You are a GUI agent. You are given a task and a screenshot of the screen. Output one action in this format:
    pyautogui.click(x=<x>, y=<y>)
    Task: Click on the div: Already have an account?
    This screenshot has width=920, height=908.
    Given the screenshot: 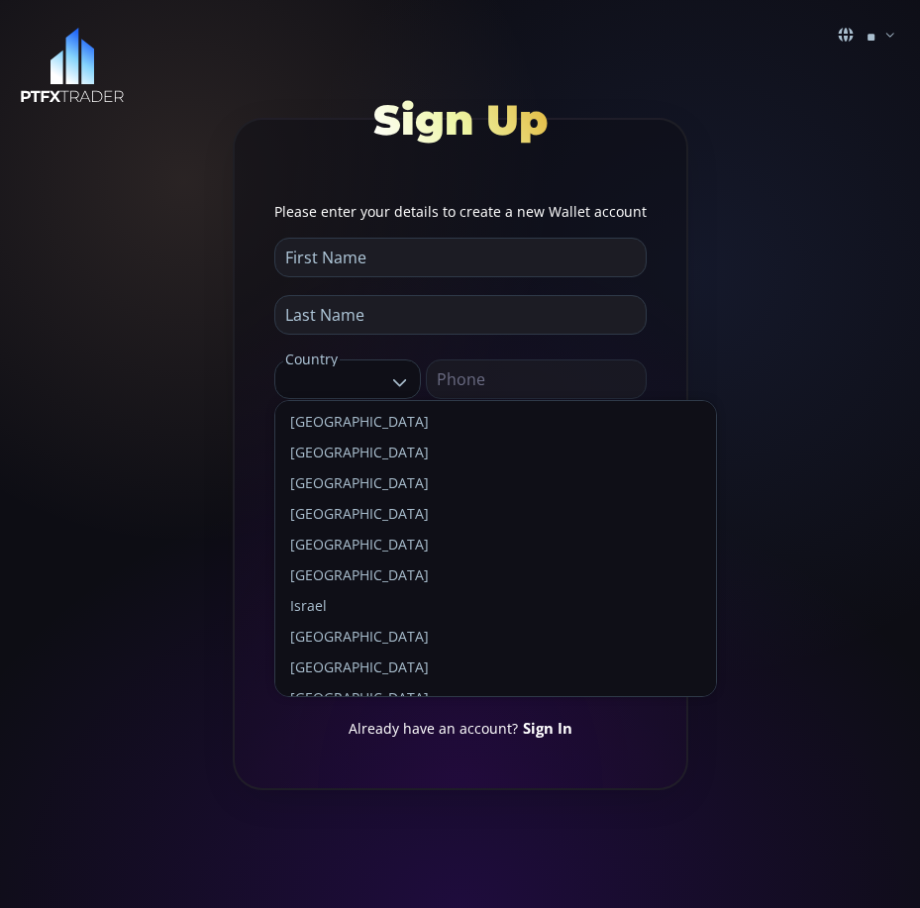 What is the action you would take?
    pyautogui.click(x=461, y=728)
    